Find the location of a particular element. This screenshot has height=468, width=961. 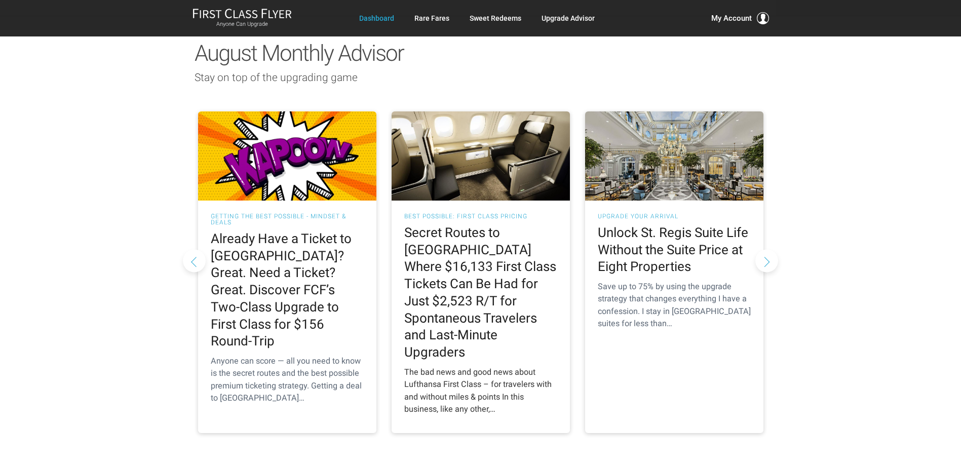

h3: Best Possible: First Class Pricing is located at coordinates (481, 216).